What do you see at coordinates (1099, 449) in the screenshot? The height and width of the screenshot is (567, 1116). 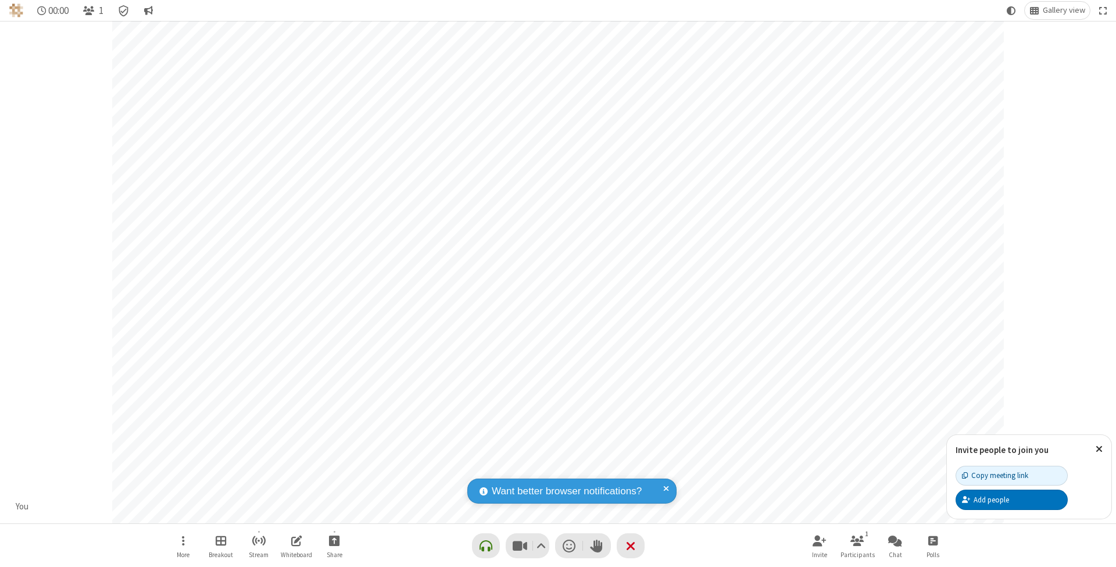 I see `button: Close popover` at bounding box center [1099, 449].